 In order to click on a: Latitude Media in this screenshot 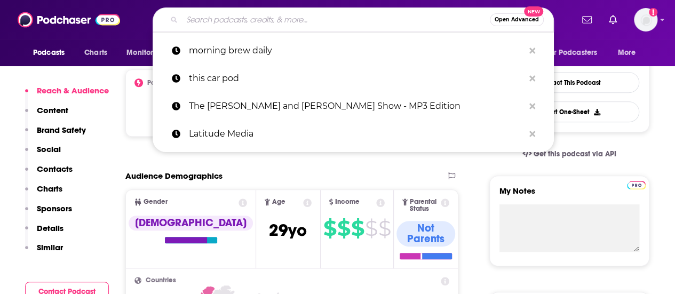, I will do `click(353, 134)`.